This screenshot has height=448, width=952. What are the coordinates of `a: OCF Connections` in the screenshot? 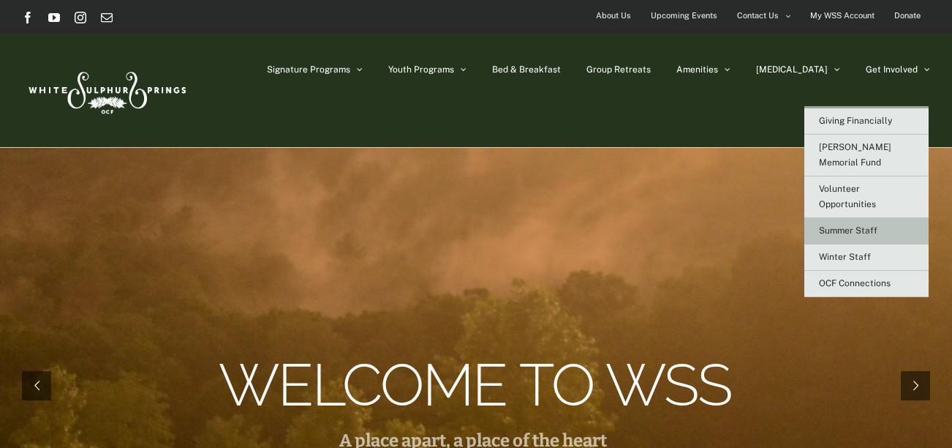 It's located at (867, 284).